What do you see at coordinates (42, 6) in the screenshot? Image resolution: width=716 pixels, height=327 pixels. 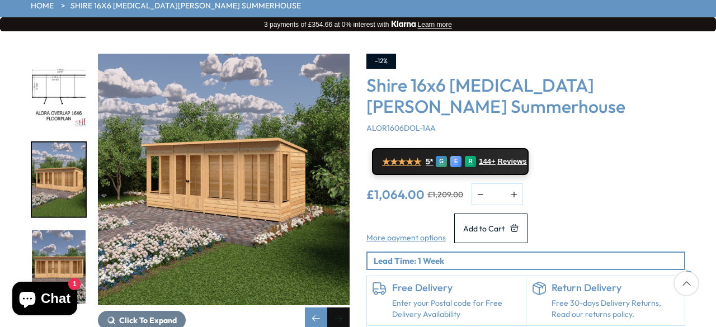 I see `a: HOME` at bounding box center [42, 6].